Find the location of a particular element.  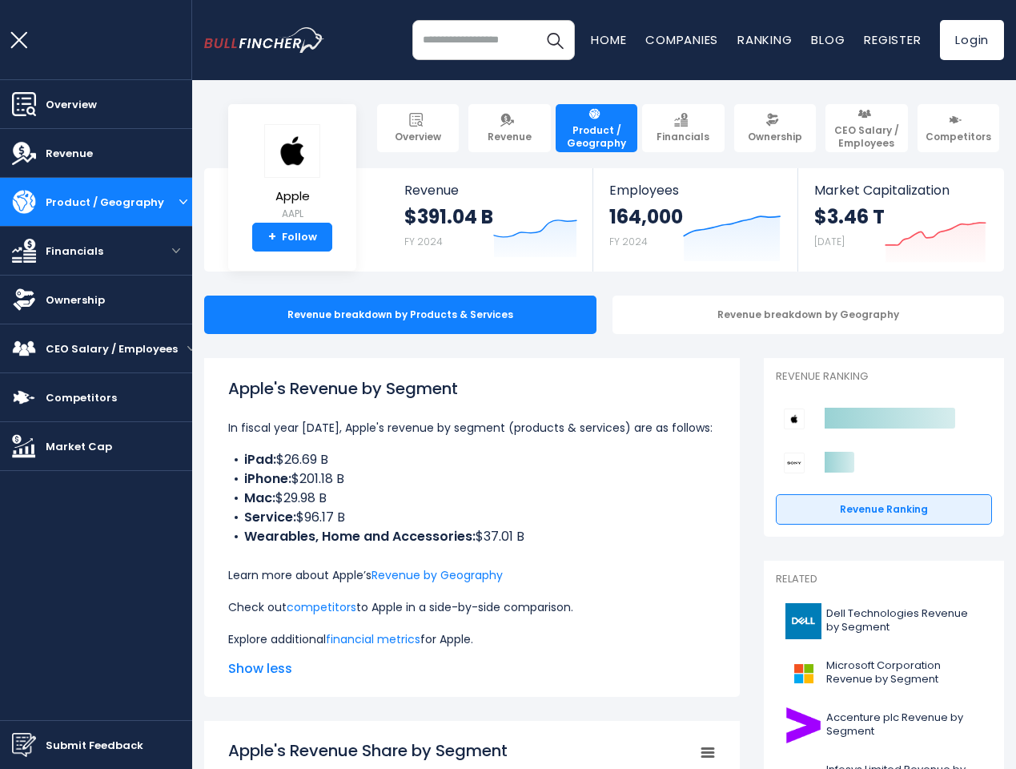

a: Blog is located at coordinates (828, 39).